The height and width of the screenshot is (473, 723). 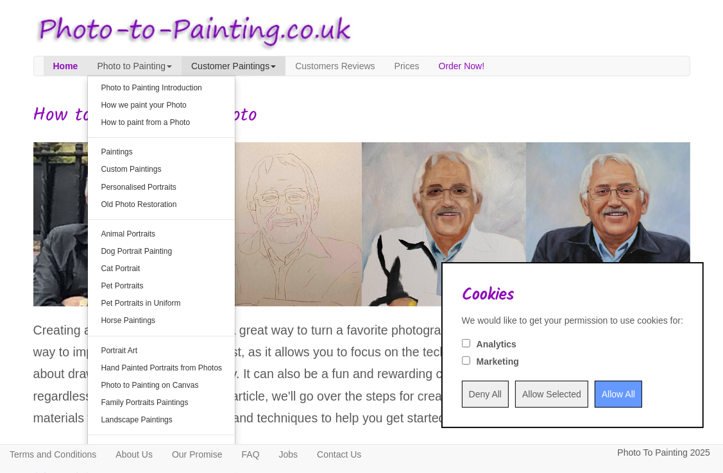 What do you see at coordinates (161, 449) in the screenshot?
I see `a: Gift Ideas for Her` at bounding box center [161, 449].